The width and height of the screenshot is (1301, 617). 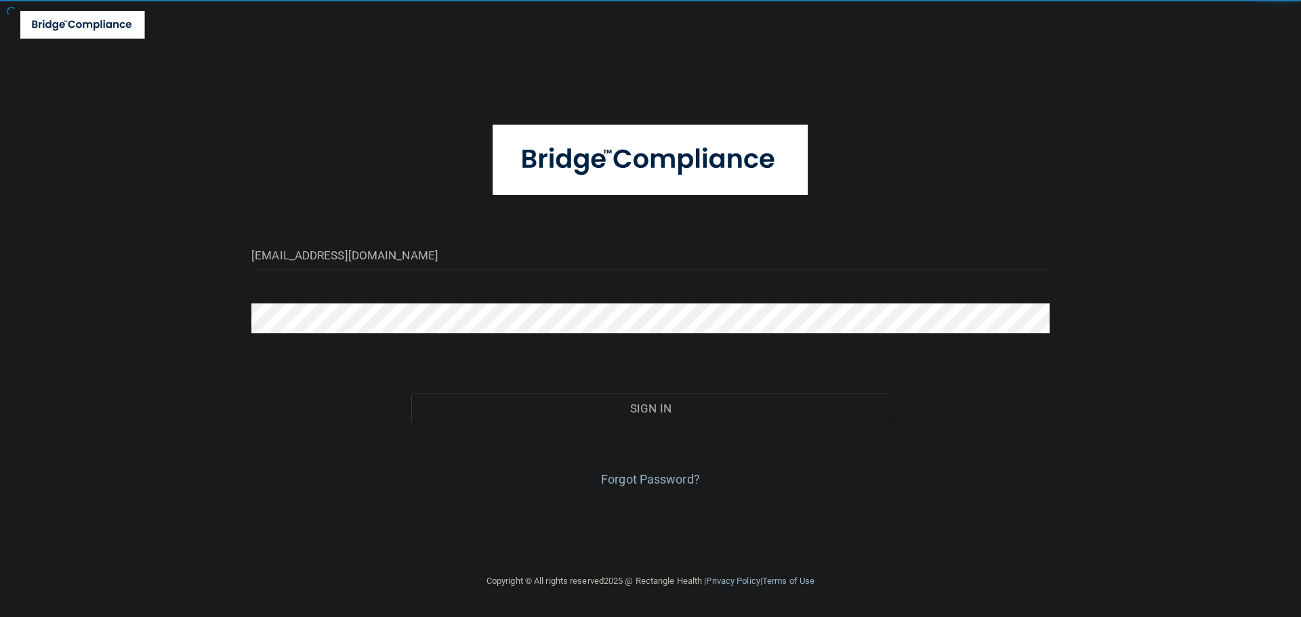 I want to click on button: Sign In, so click(x=650, y=409).